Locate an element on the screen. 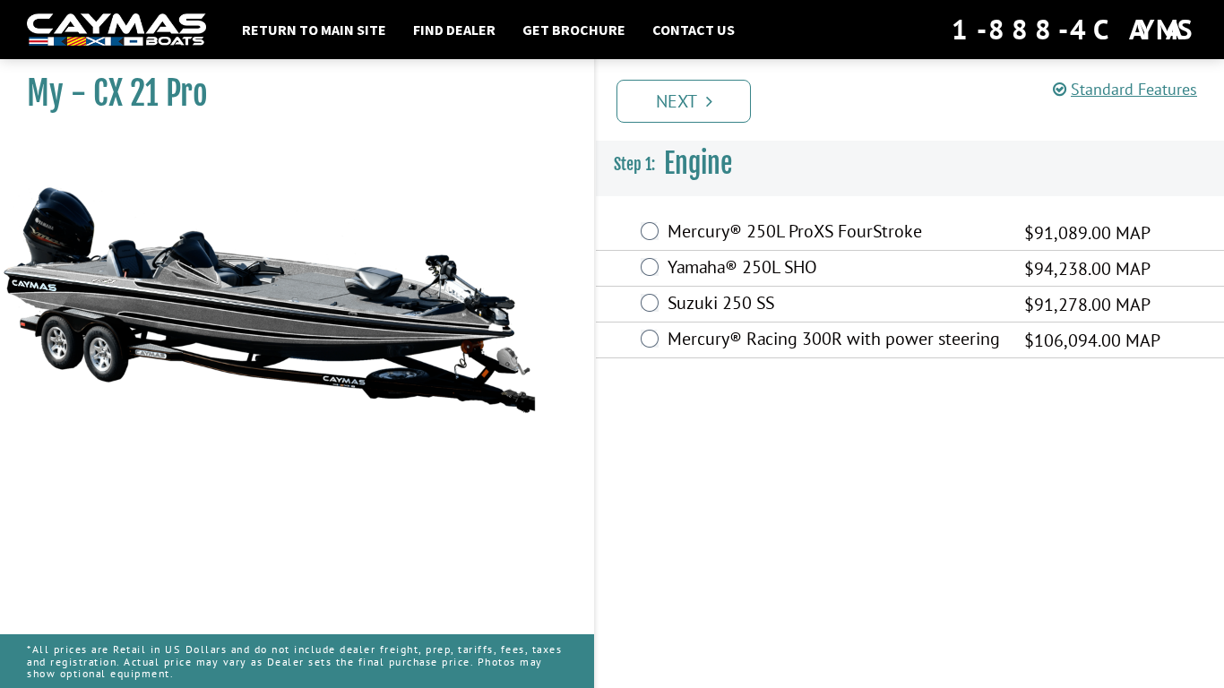  h3: Engine is located at coordinates (909, 164).